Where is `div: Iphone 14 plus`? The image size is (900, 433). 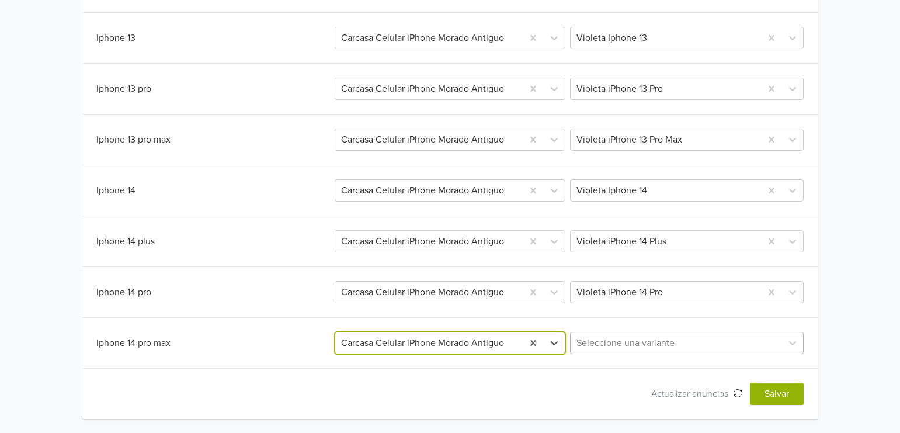
div: Iphone 14 plus is located at coordinates (214, 241).